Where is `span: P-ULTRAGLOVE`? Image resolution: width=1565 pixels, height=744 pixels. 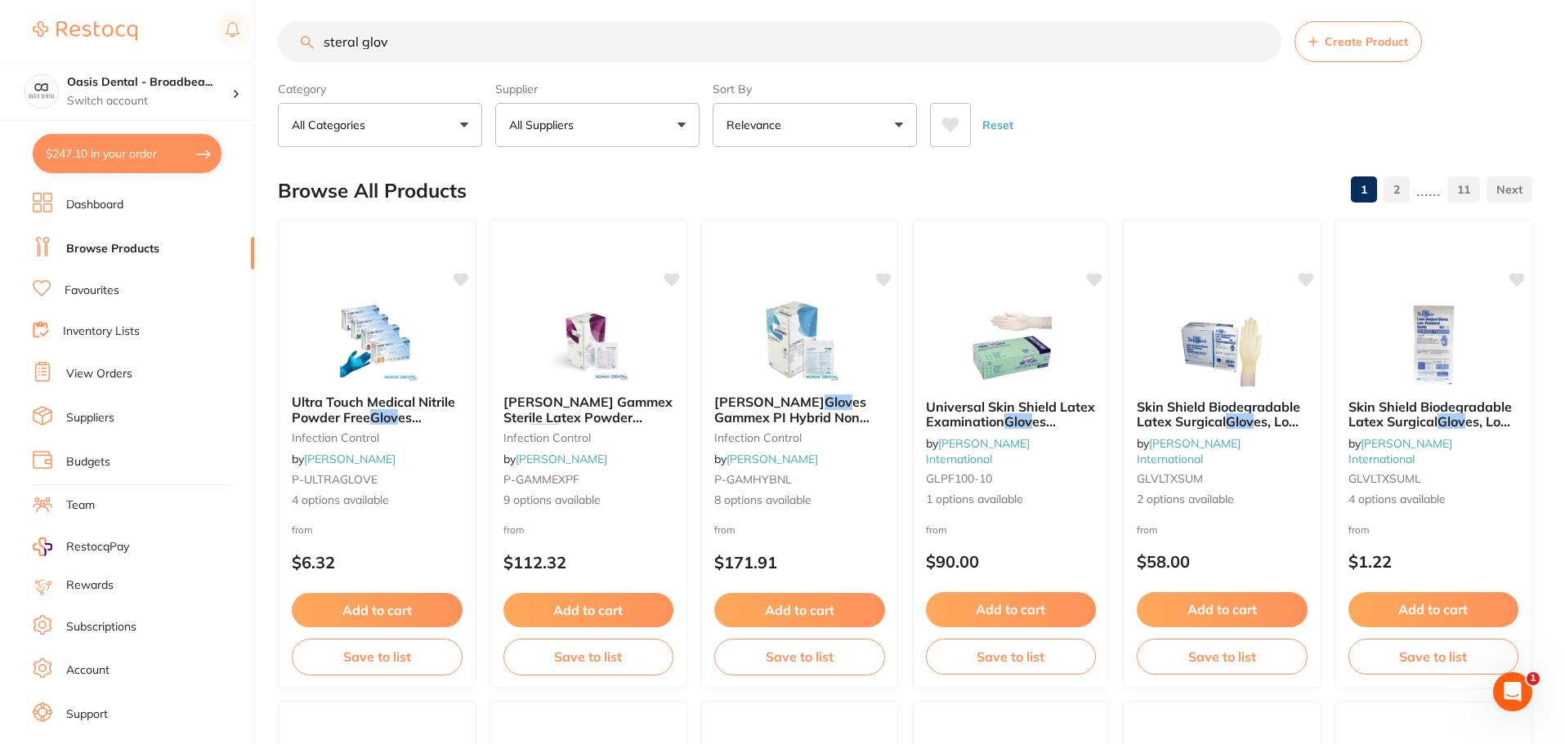 span: P-ULTRAGLOVE is located at coordinates (334, 480).